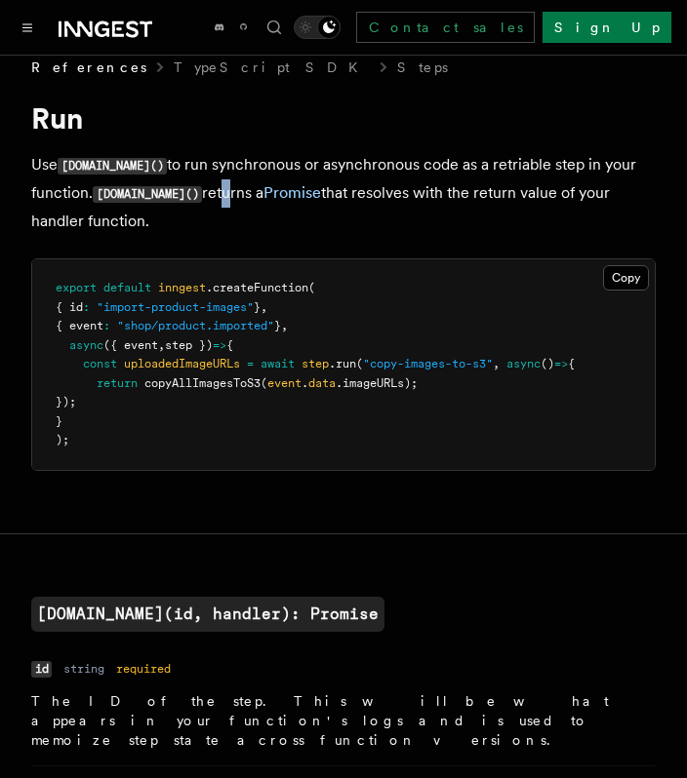 The image size is (687, 778). I want to click on span: data, so click(322, 383).